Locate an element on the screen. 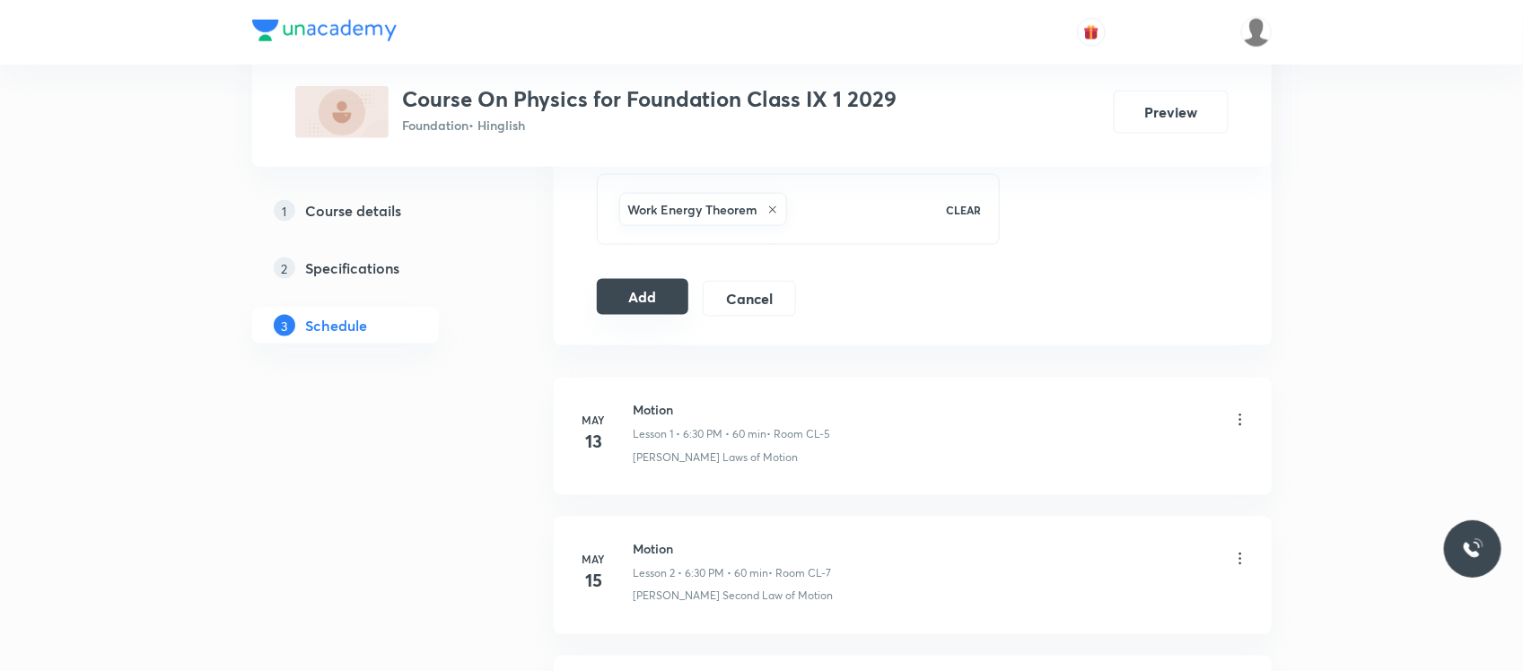 The image size is (1523, 671). p: • Room CL-7 is located at coordinates (801, 574).